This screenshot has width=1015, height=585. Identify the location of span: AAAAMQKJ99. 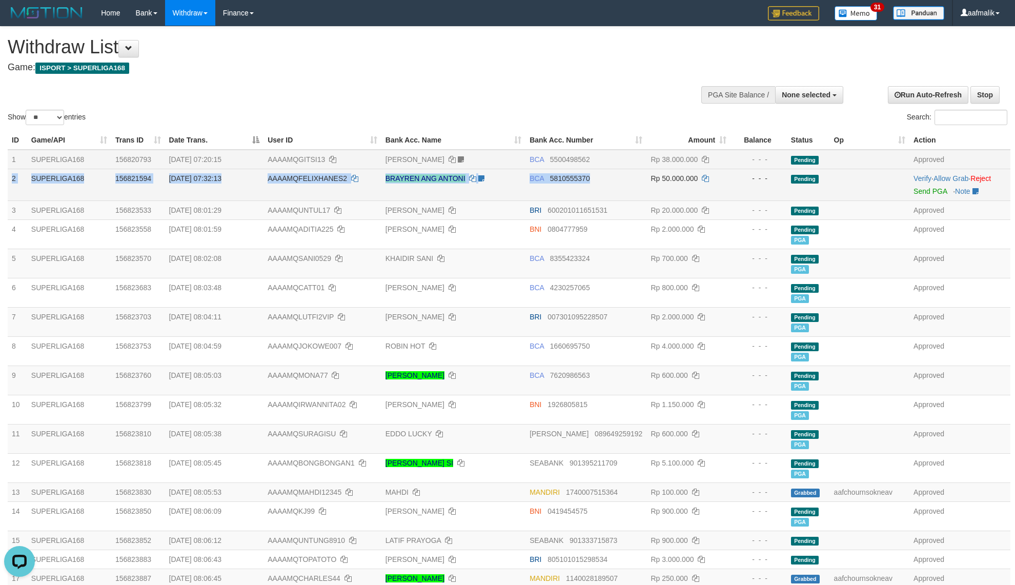
(291, 511).